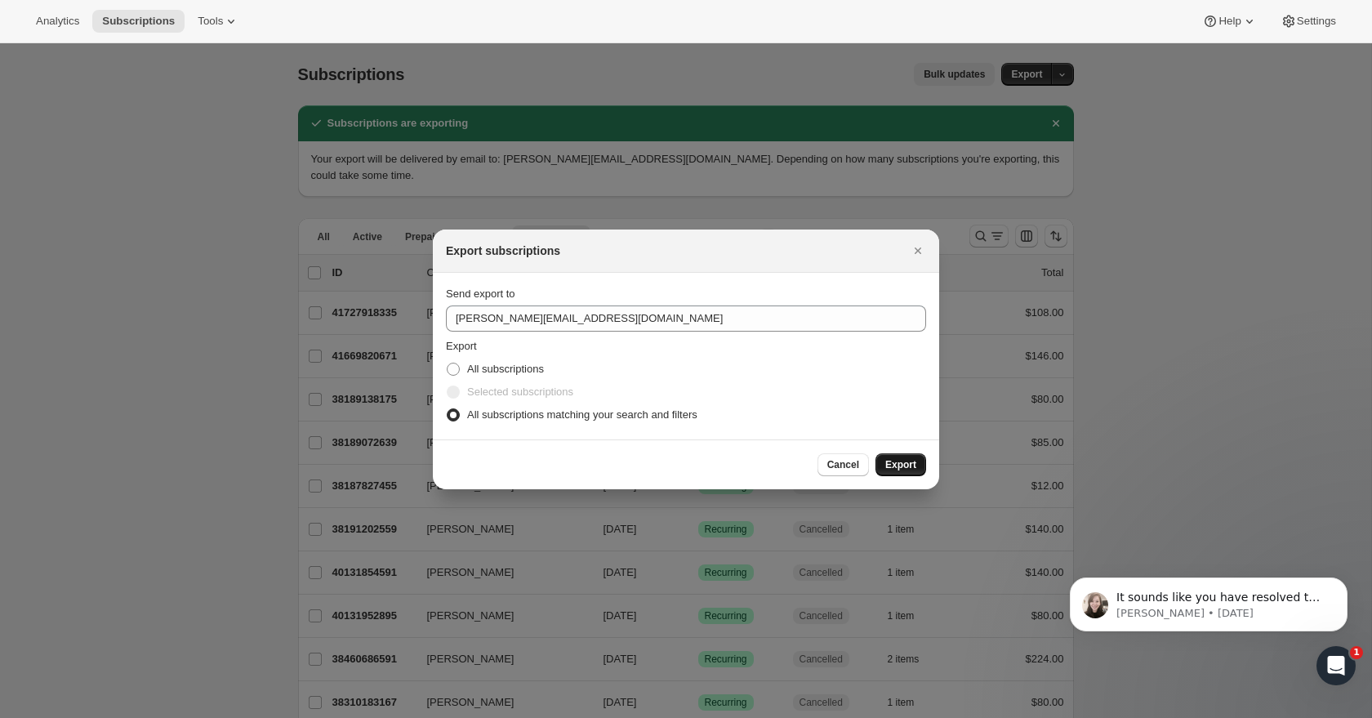 The image size is (1372, 718). I want to click on p: It sounds like you have resolved the issue for your theme - do you need us to take a look at anyt..., so click(176, 55).